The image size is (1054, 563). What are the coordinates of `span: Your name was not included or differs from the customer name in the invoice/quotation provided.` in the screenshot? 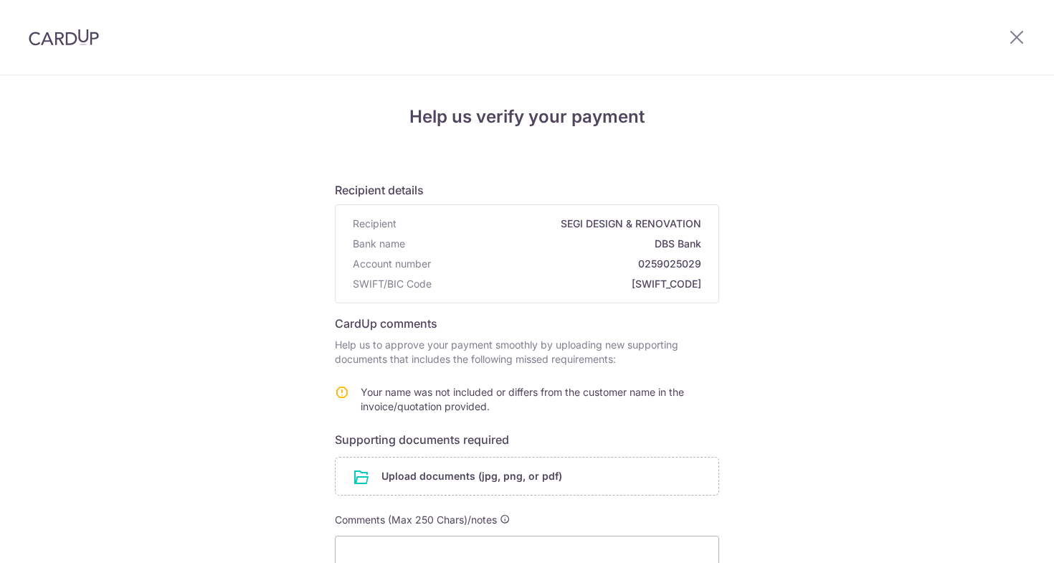 It's located at (522, 398).